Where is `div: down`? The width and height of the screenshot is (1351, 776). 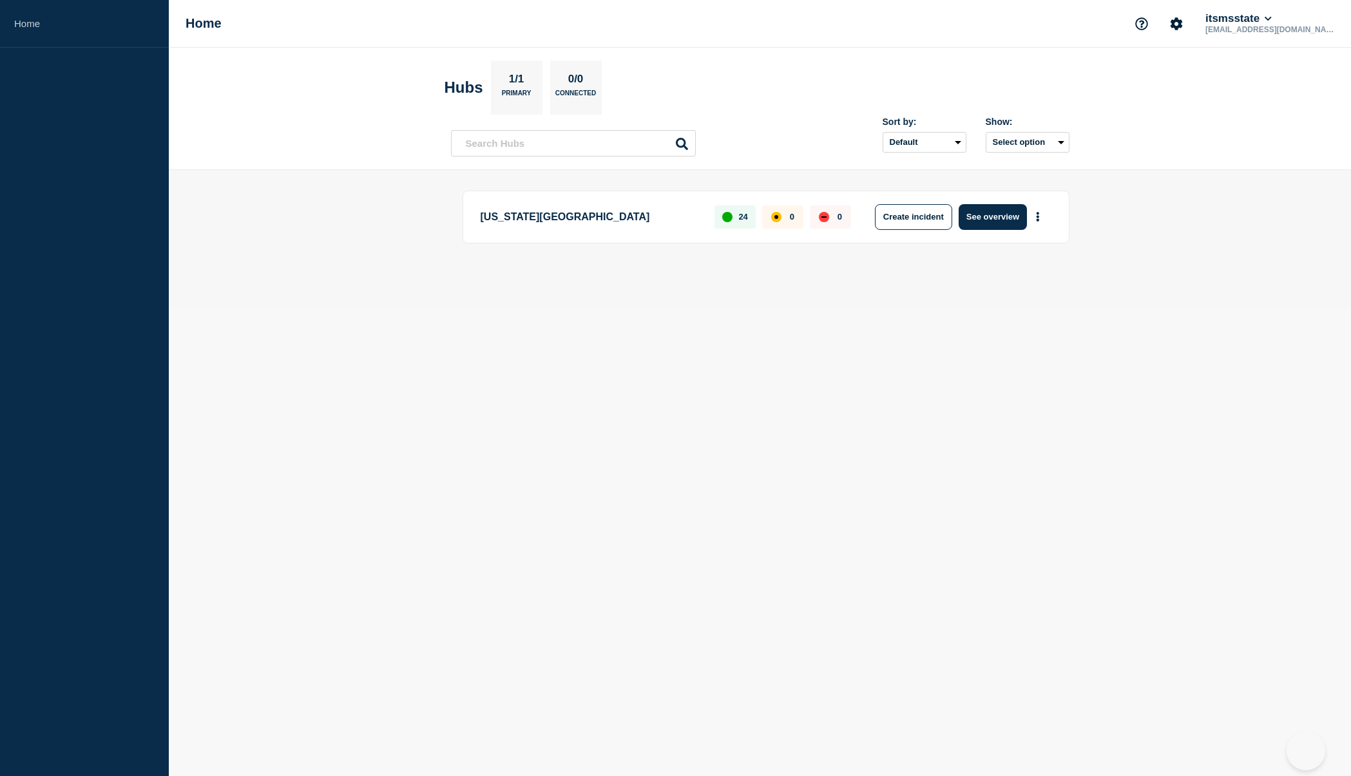
div: down is located at coordinates (824, 217).